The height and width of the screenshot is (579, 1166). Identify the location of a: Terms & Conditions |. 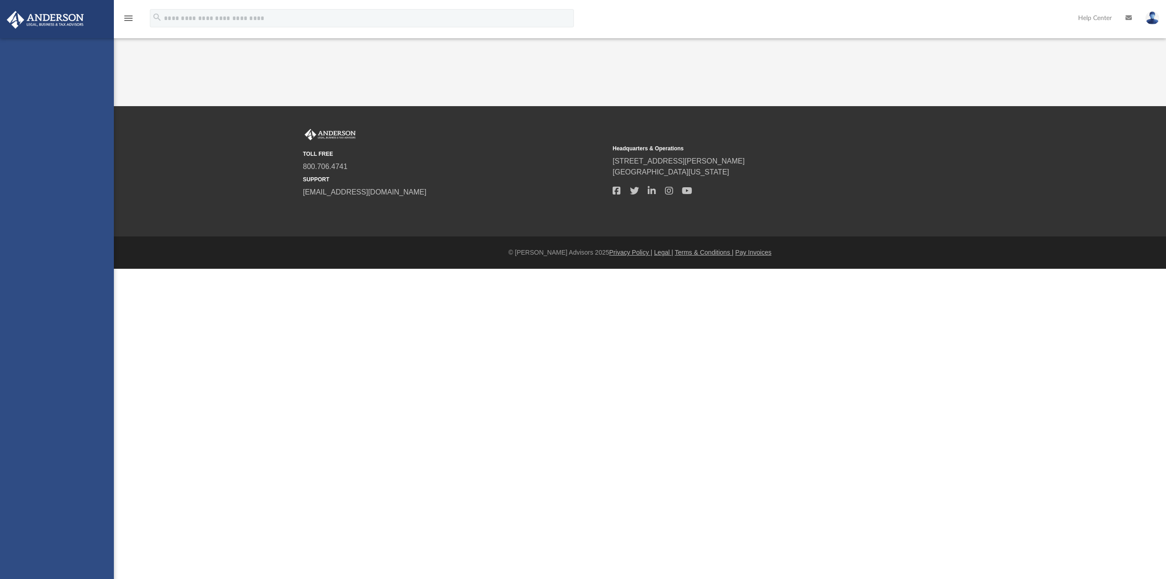
(704, 252).